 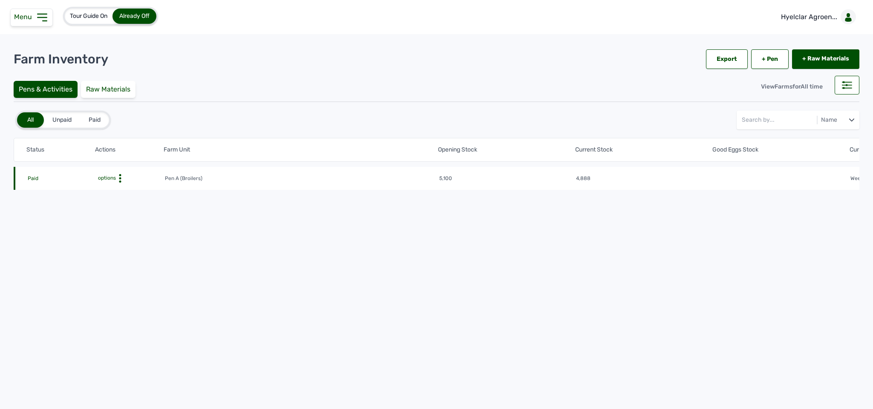 I want to click on span: options, so click(x=106, y=178).